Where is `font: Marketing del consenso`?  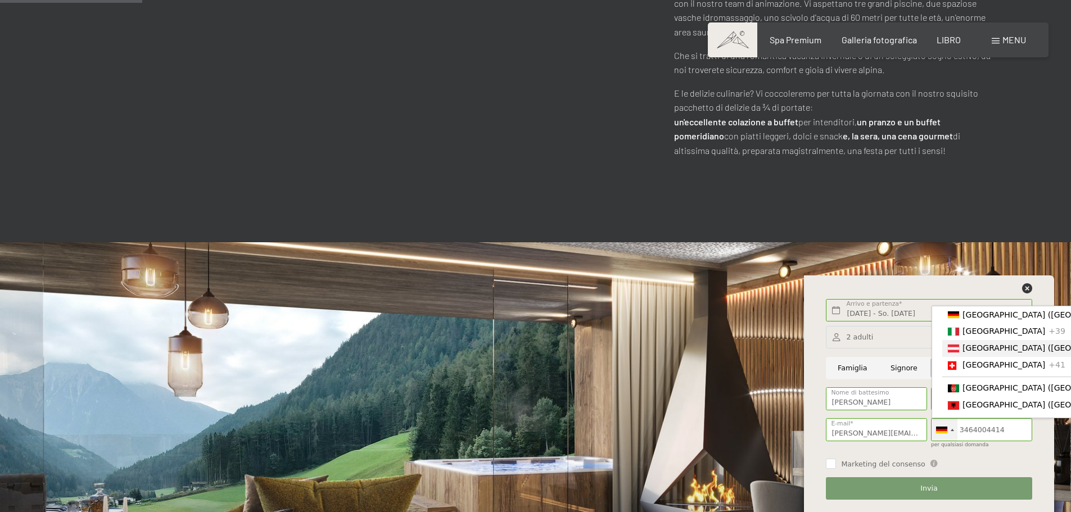
font: Marketing del consenso is located at coordinates (883, 464).